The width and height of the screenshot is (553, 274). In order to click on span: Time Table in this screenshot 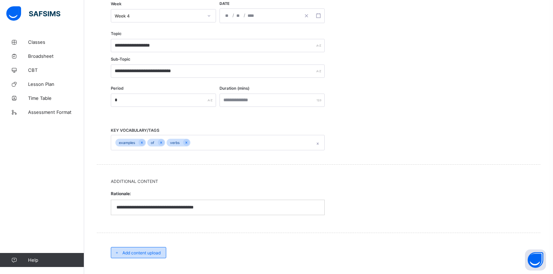, I will do `click(56, 98)`.